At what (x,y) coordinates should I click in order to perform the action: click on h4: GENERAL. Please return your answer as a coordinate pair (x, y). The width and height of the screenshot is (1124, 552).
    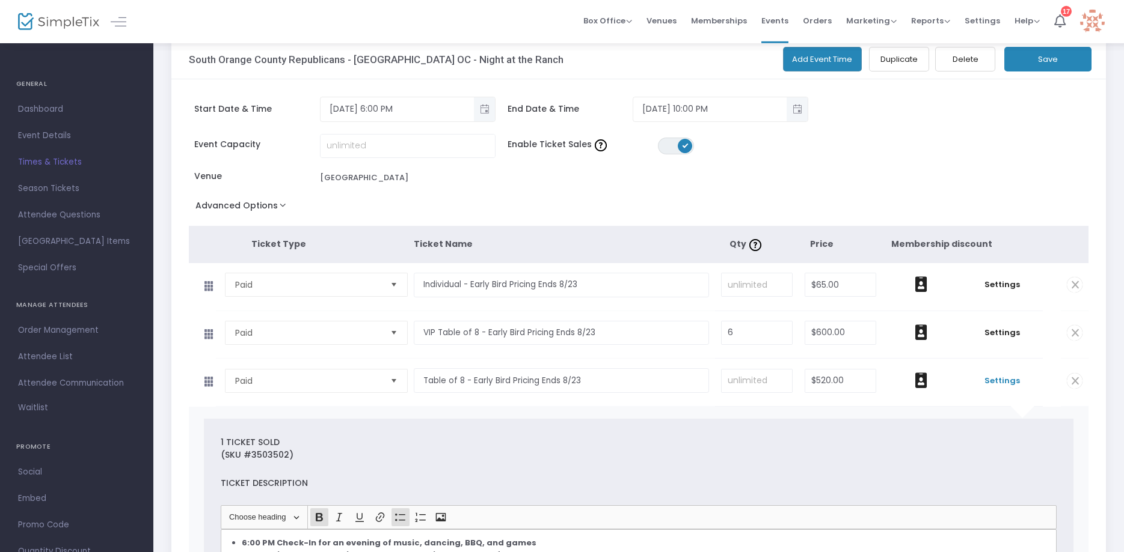
    Looking at the image, I should click on (76, 84).